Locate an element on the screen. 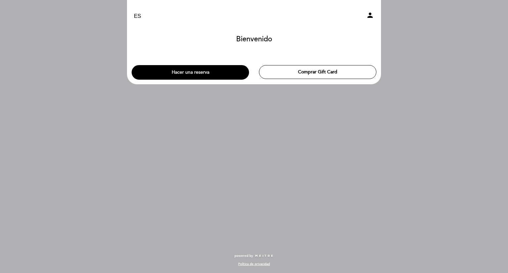  button: Comprar Gift Card is located at coordinates (317, 72).